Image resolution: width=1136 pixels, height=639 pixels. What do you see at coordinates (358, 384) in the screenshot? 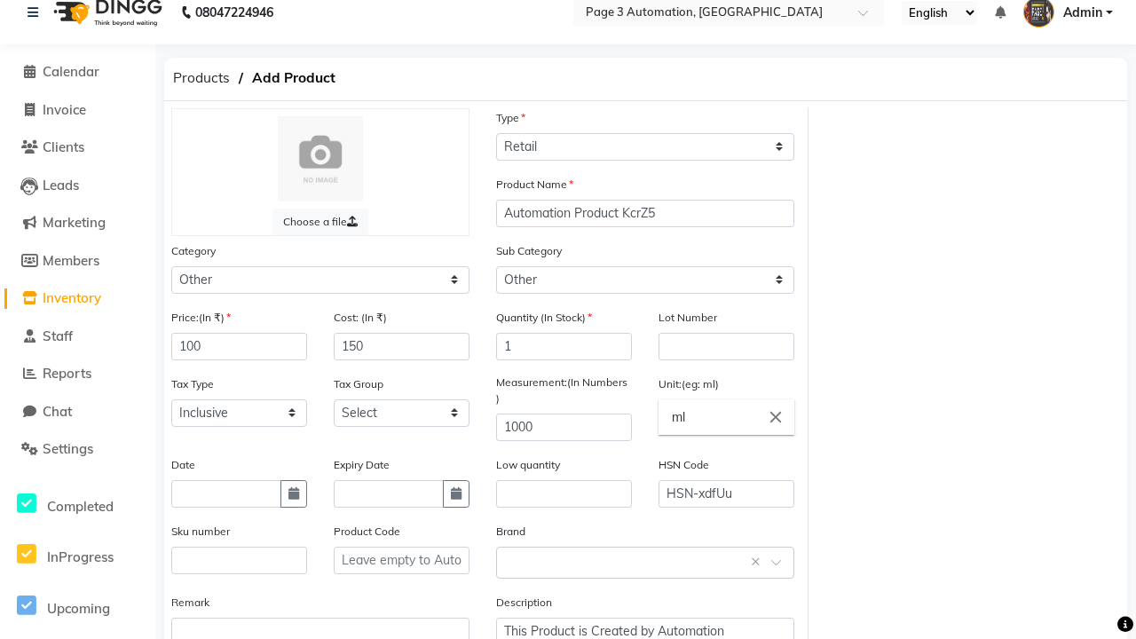
I see `label: Tax Group` at bounding box center [358, 384].